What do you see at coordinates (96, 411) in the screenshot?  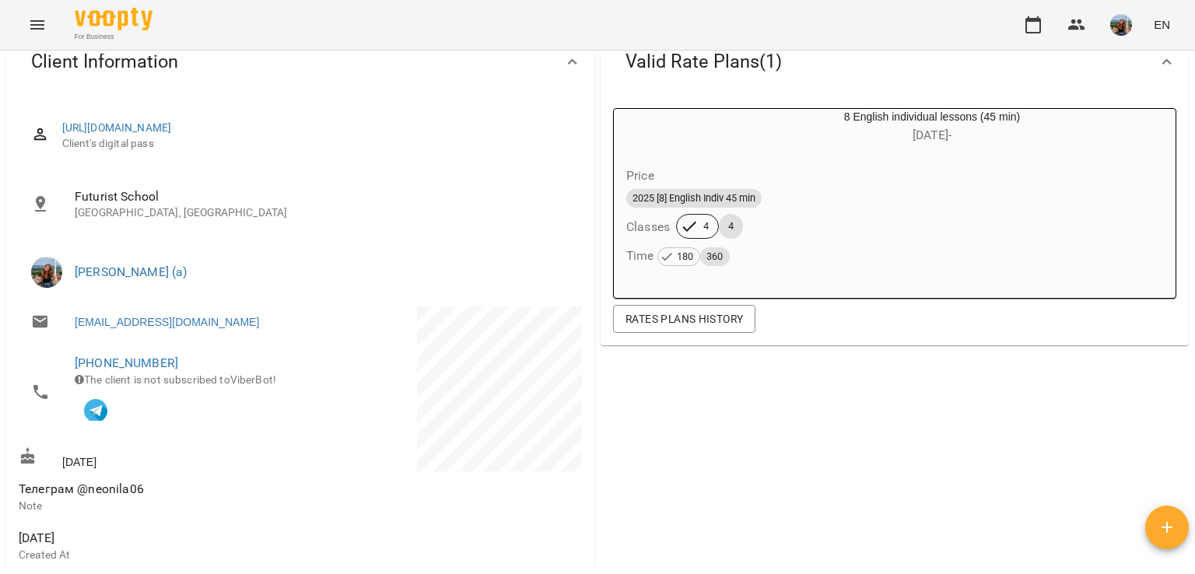 I see `img: Telegram` at bounding box center [96, 411].